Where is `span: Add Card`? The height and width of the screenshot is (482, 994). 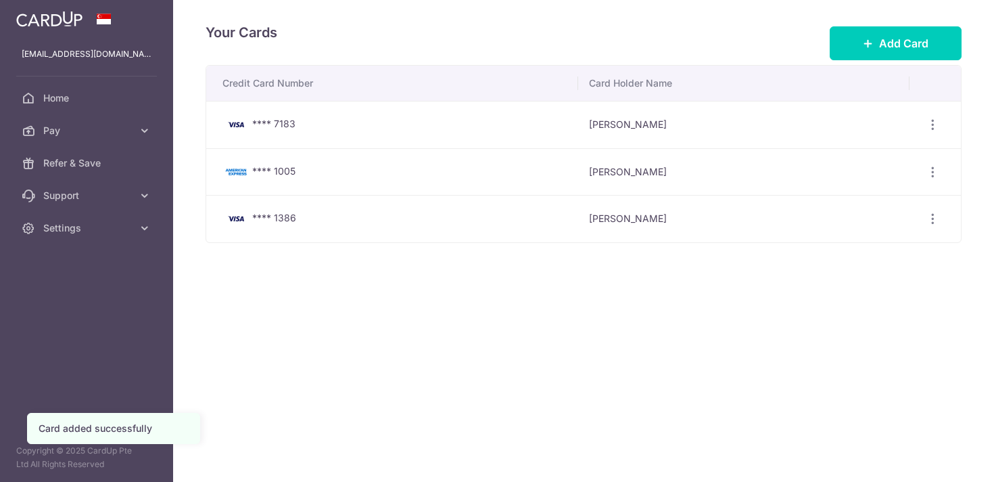 span: Add Card is located at coordinates (904, 43).